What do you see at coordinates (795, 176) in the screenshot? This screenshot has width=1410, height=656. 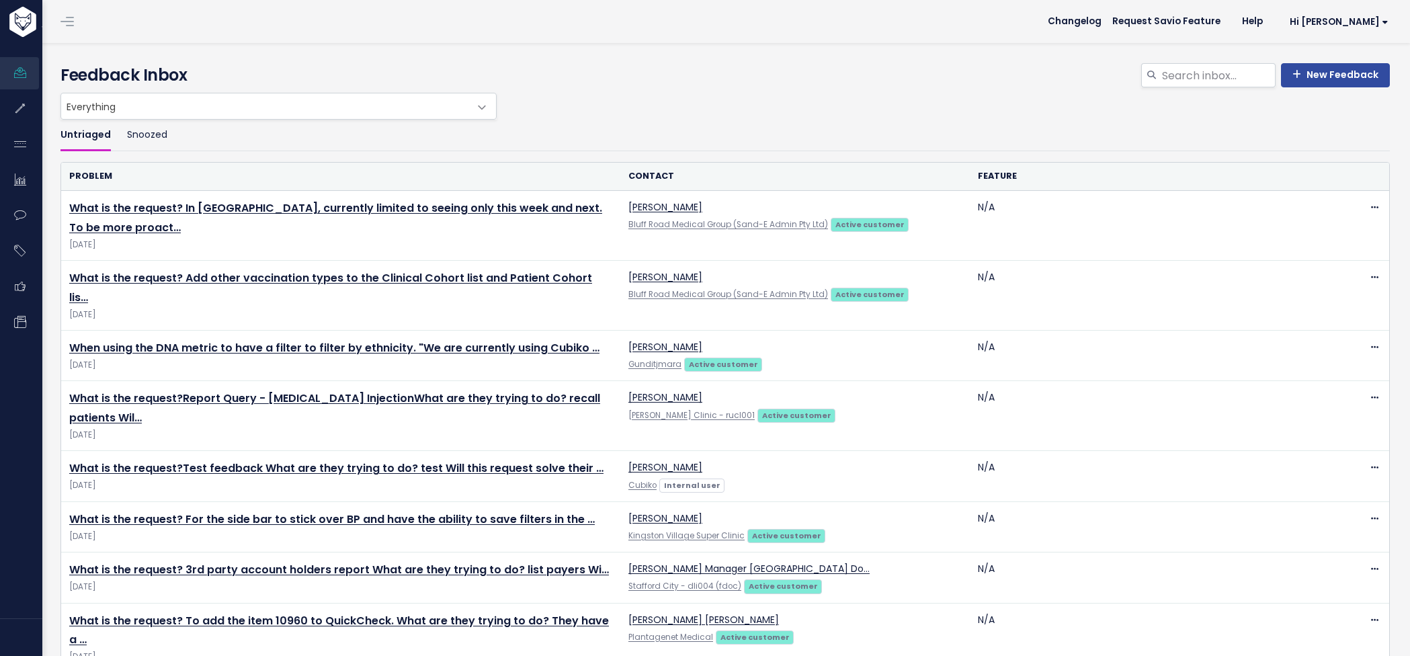 I see `th: Contact` at bounding box center [795, 176].